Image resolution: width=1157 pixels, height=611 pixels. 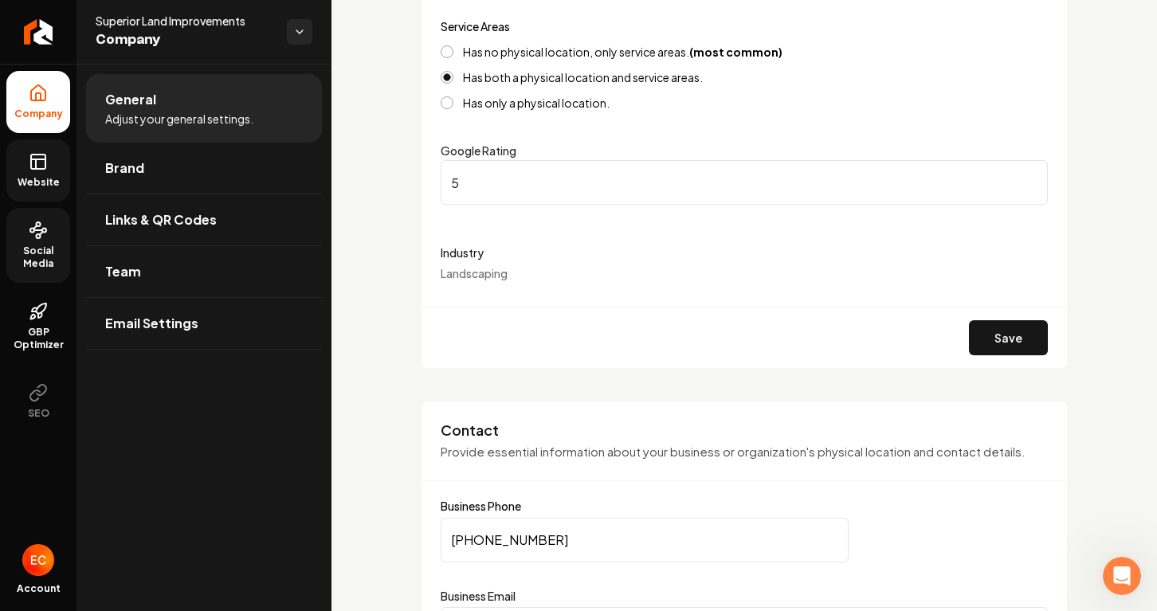 I want to click on h3: Contact, so click(x=744, y=430).